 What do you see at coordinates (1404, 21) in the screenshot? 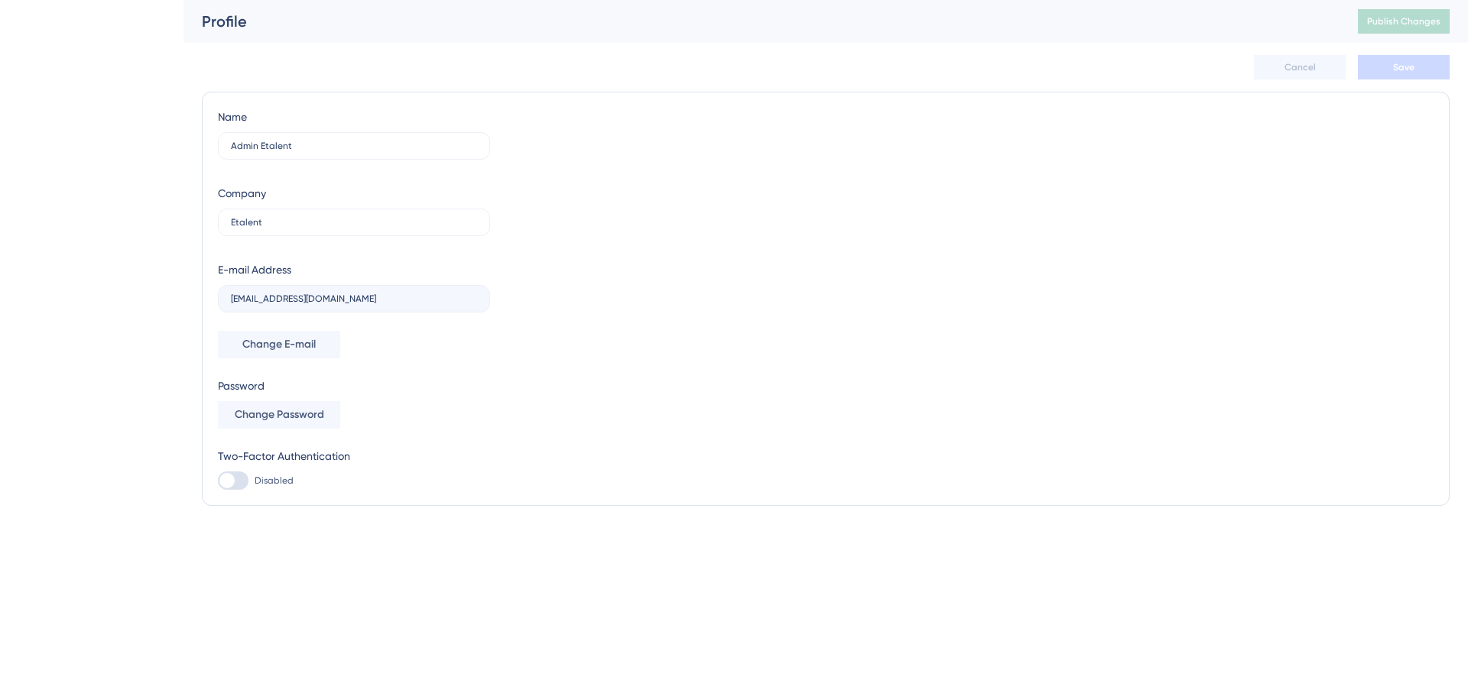
I see `span: Publish Changes` at bounding box center [1404, 21].